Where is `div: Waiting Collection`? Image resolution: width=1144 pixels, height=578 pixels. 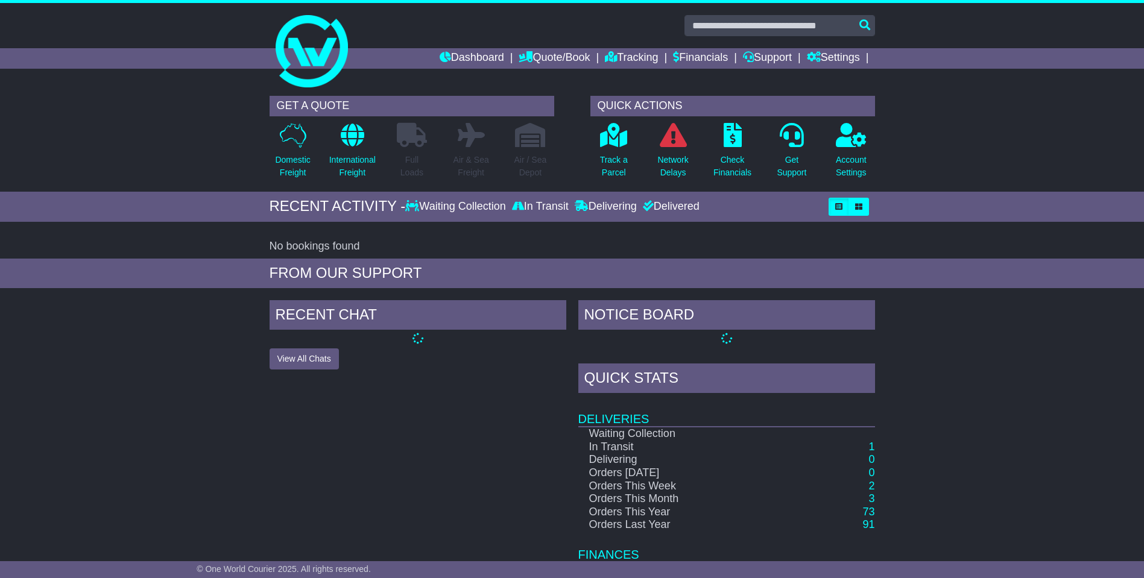
div: Waiting Collection is located at coordinates (456, 207).